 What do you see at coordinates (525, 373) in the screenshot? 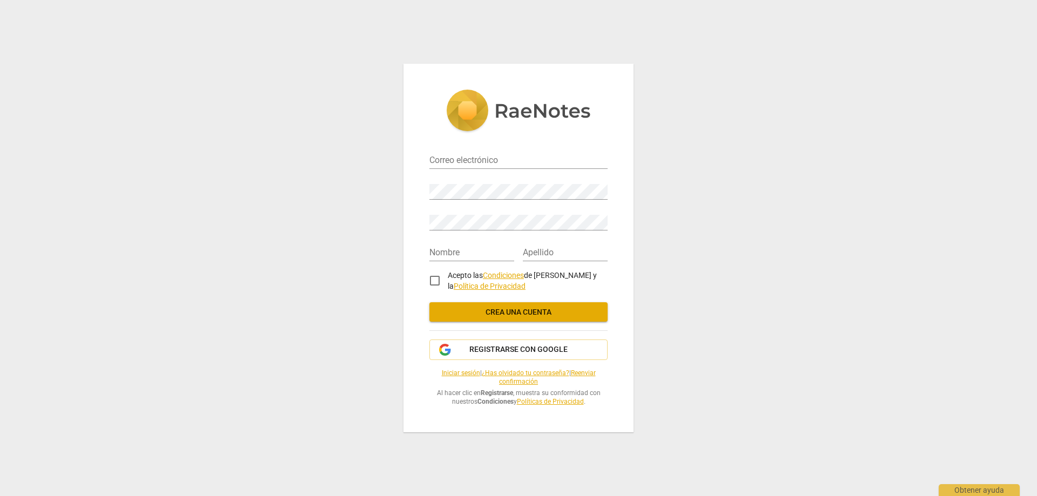
I see `a: ¿Has olvidado tu contraseña?` at bounding box center [525, 373].